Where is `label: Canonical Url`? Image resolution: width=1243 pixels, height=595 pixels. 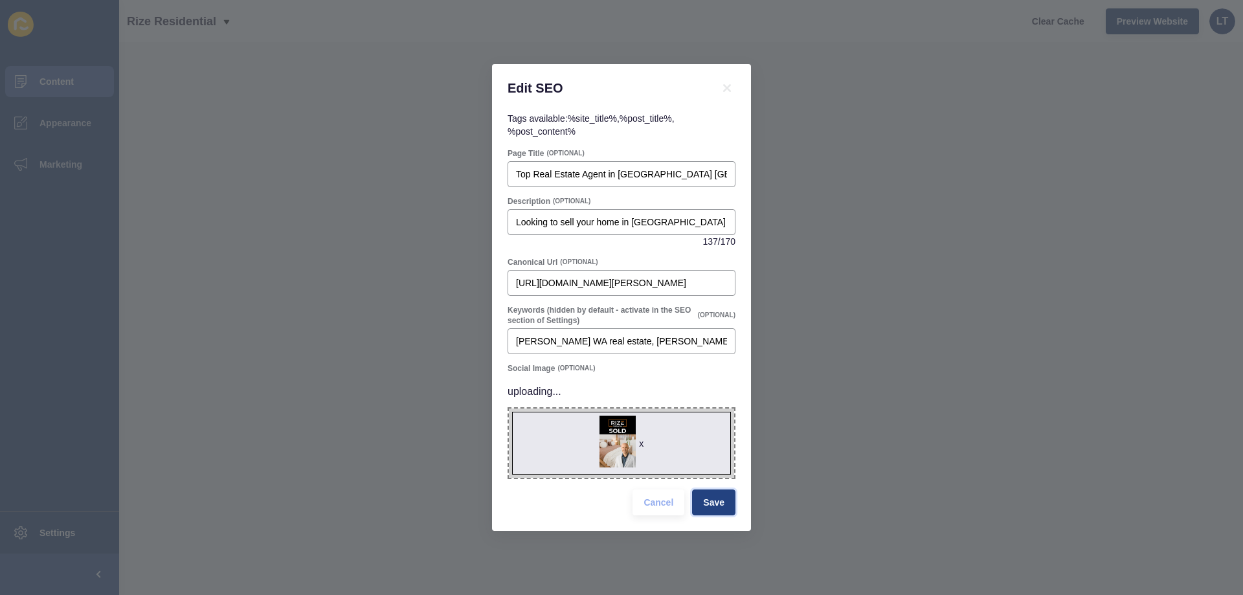
label: Canonical Url is located at coordinates (532, 262).